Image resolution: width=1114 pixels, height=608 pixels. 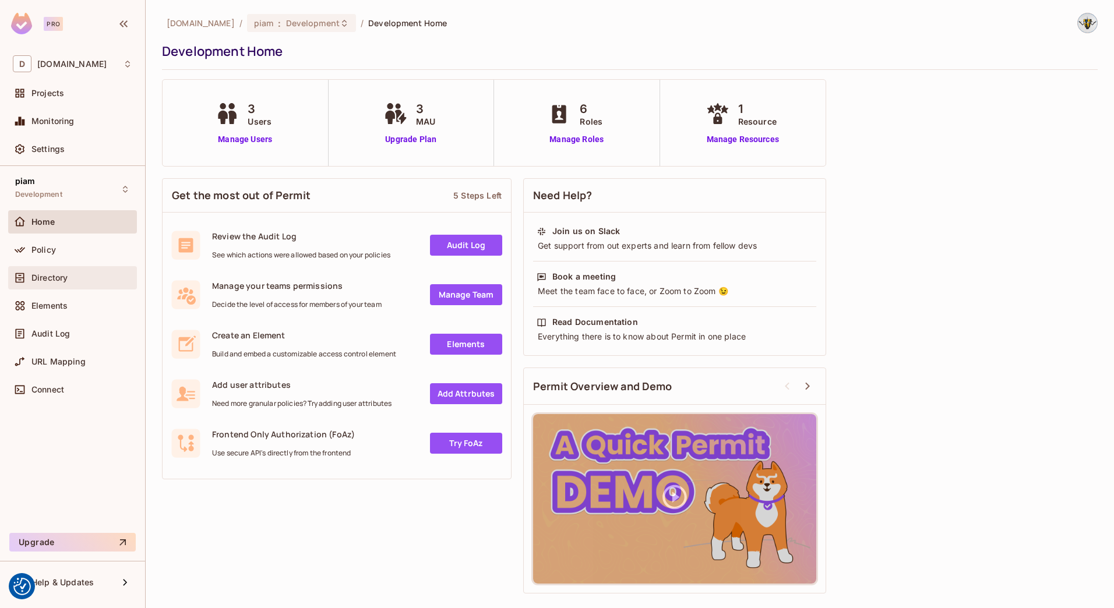 What do you see at coordinates (53, 121) in the screenshot?
I see `span: Monitoring` at bounding box center [53, 121].